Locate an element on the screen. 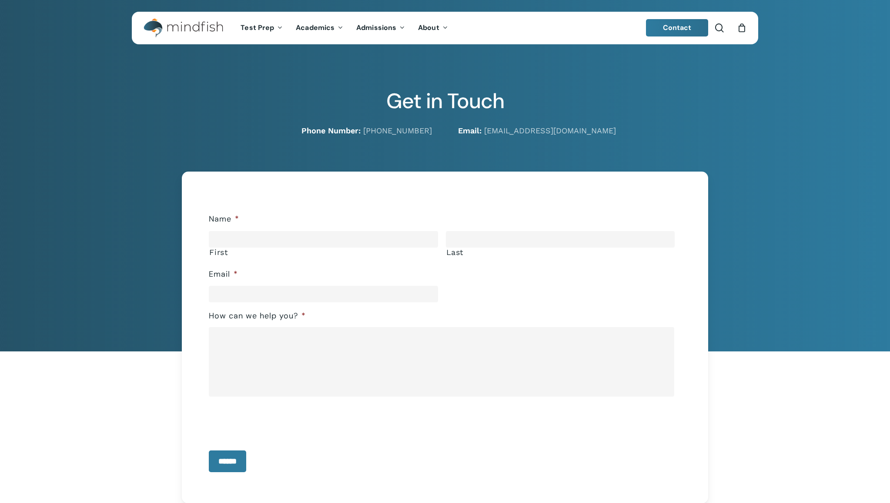  span: Academics is located at coordinates (315, 27).